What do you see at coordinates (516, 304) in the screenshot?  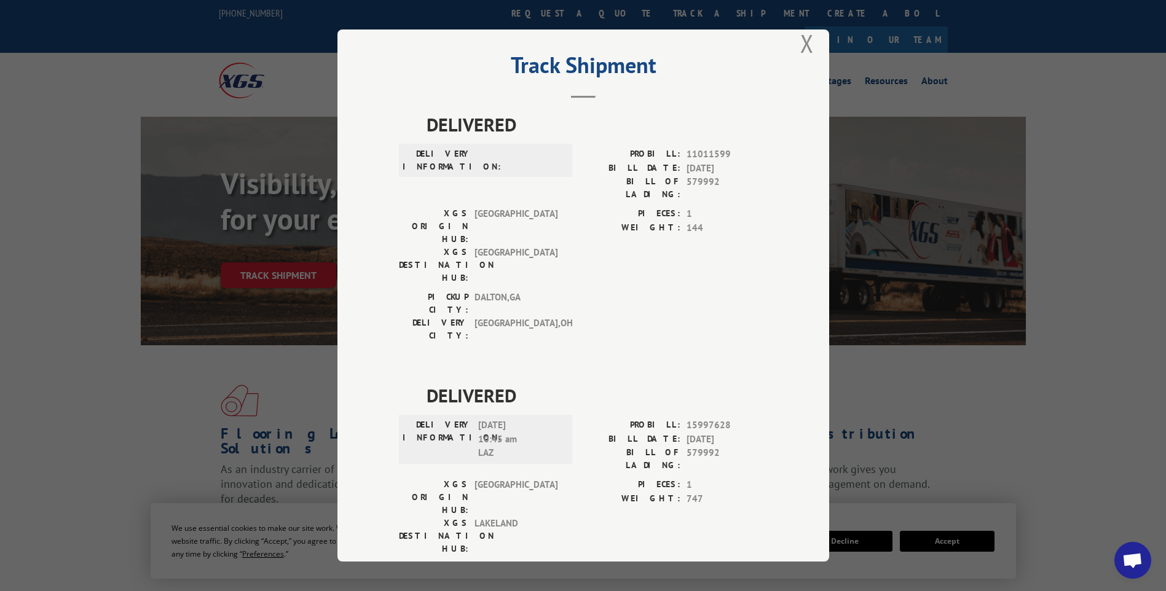 I see `span: DALTON , GA` at bounding box center [516, 304].